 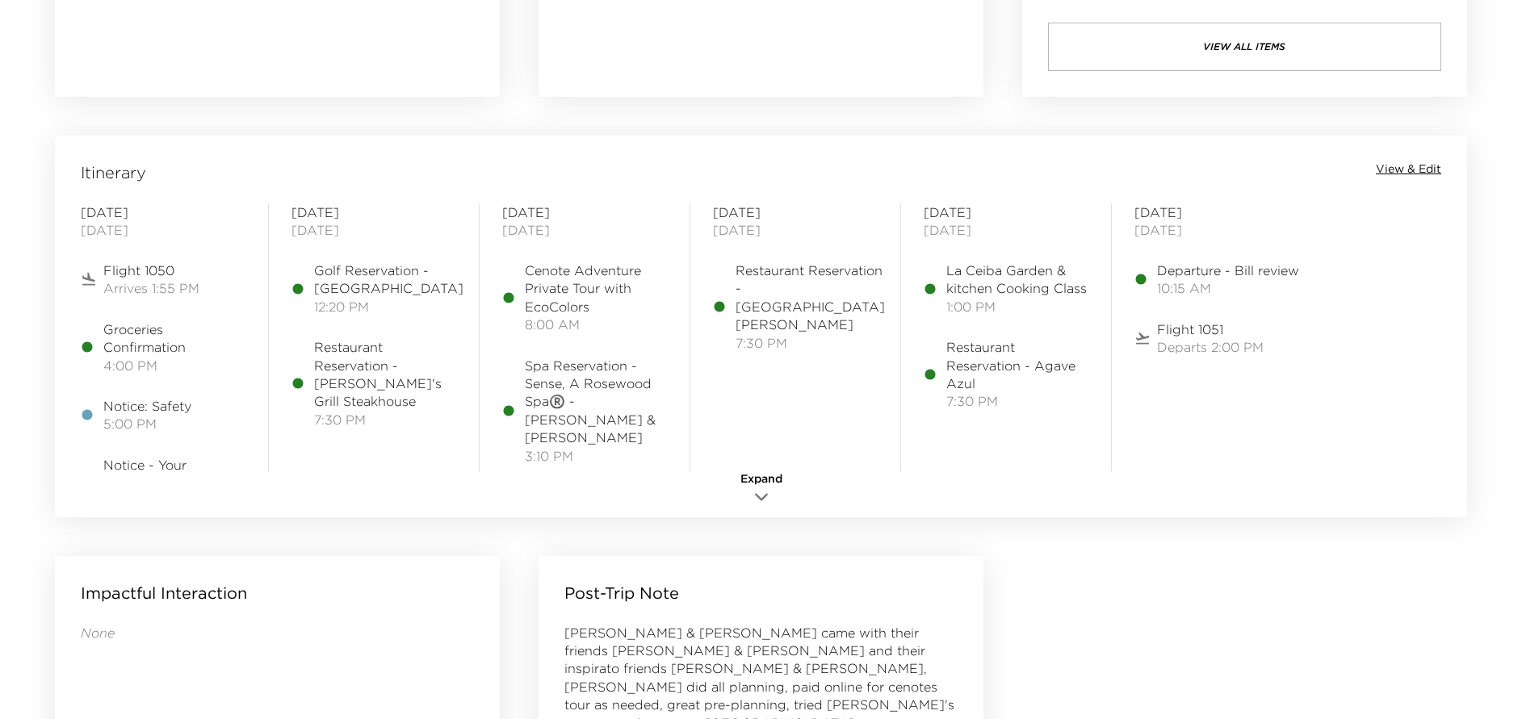 I want to click on span: 10:15 AM, so click(x=1228, y=288).